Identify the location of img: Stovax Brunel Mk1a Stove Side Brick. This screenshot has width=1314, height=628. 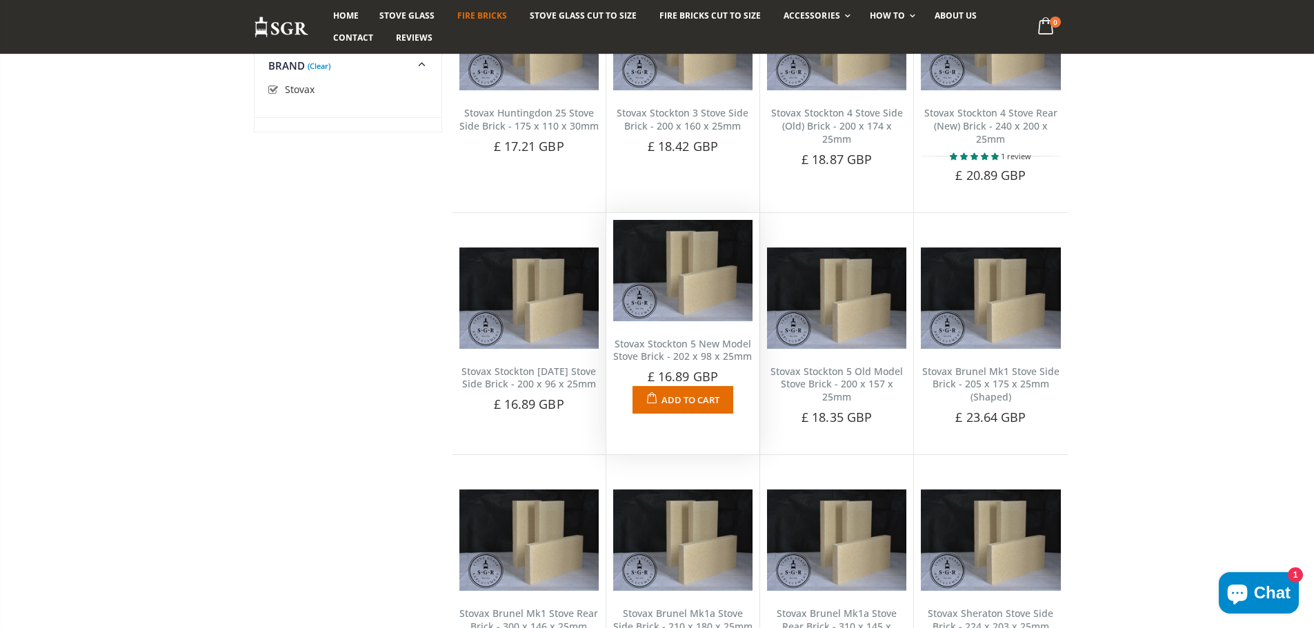
(683, 540).